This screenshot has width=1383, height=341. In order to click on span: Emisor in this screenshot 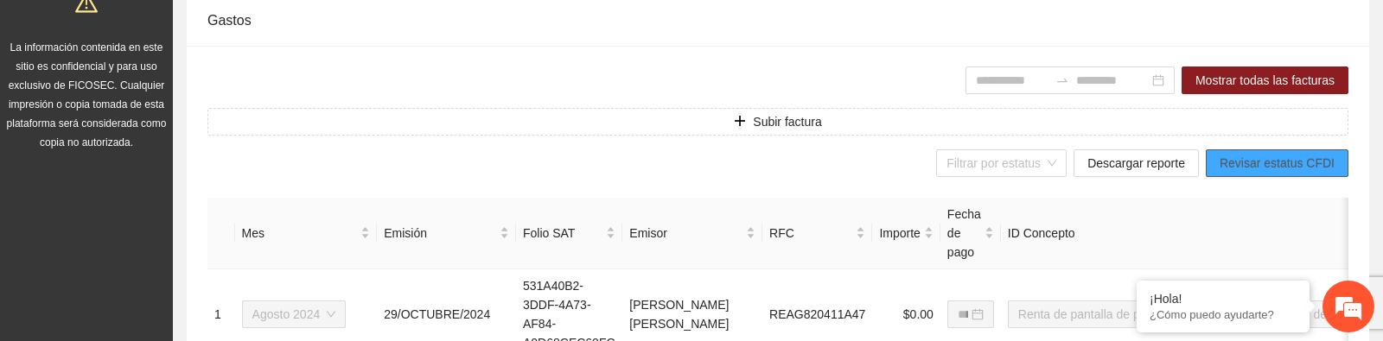, I will do `click(685, 233)`.